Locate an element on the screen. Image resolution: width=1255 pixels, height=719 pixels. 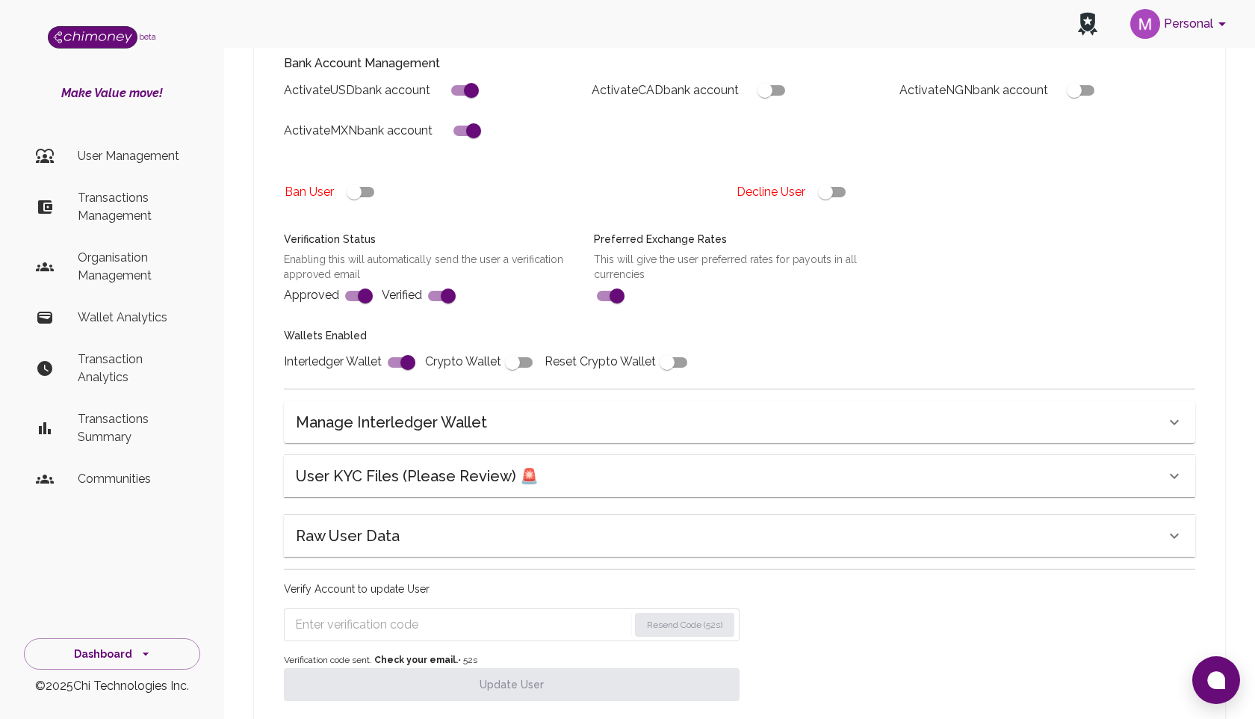
p: Bank Account Management is located at coordinates (740, 63).